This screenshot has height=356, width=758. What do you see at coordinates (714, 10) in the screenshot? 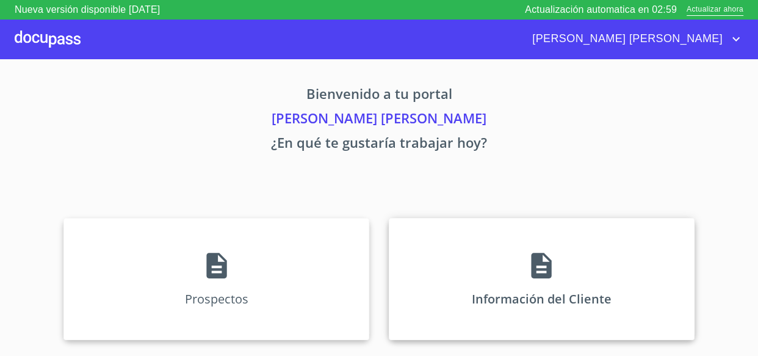
I see `span: Actualizar ahora` at bounding box center [714, 10].